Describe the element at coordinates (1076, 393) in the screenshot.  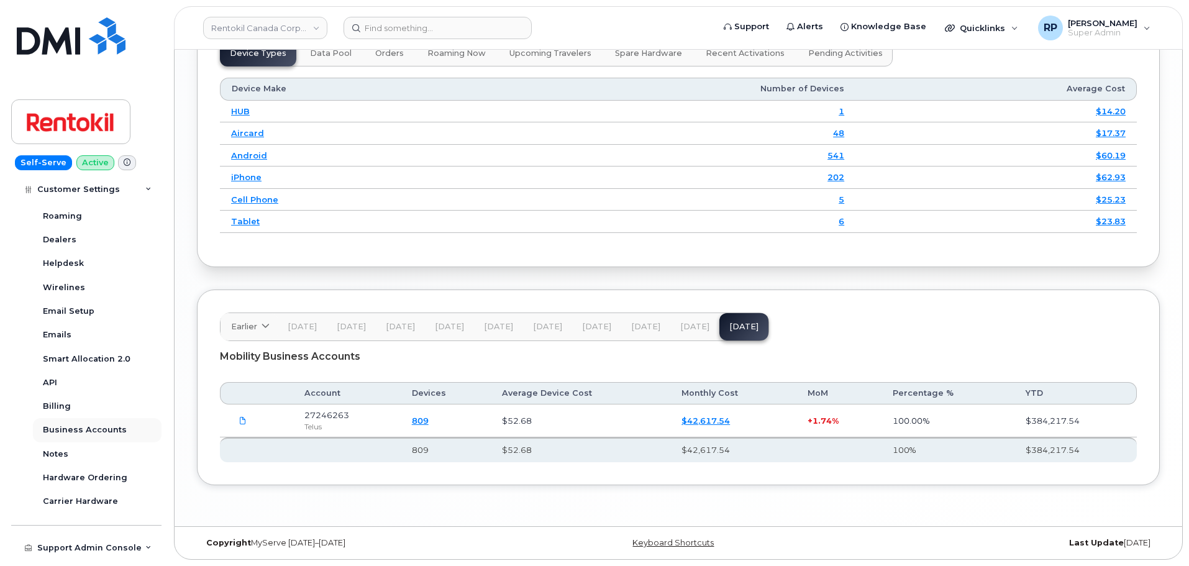
I see `th: YTD` at that location.